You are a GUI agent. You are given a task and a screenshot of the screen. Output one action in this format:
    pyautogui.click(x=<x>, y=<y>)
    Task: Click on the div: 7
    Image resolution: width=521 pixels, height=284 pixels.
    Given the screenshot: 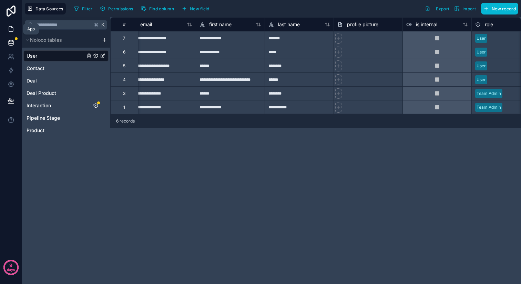 What is the action you would take?
    pyautogui.click(x=124, y=38)
    